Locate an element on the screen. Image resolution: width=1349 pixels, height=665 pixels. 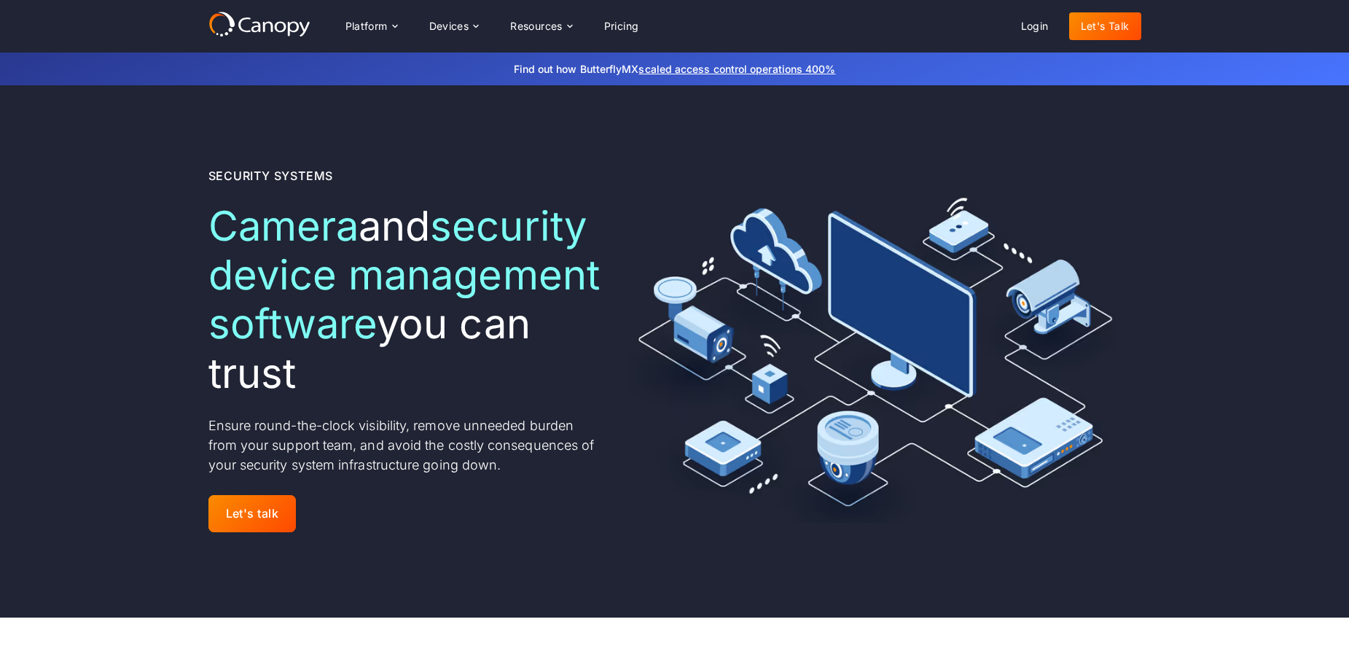
span: security device management software is located at coordinates (404, 275).